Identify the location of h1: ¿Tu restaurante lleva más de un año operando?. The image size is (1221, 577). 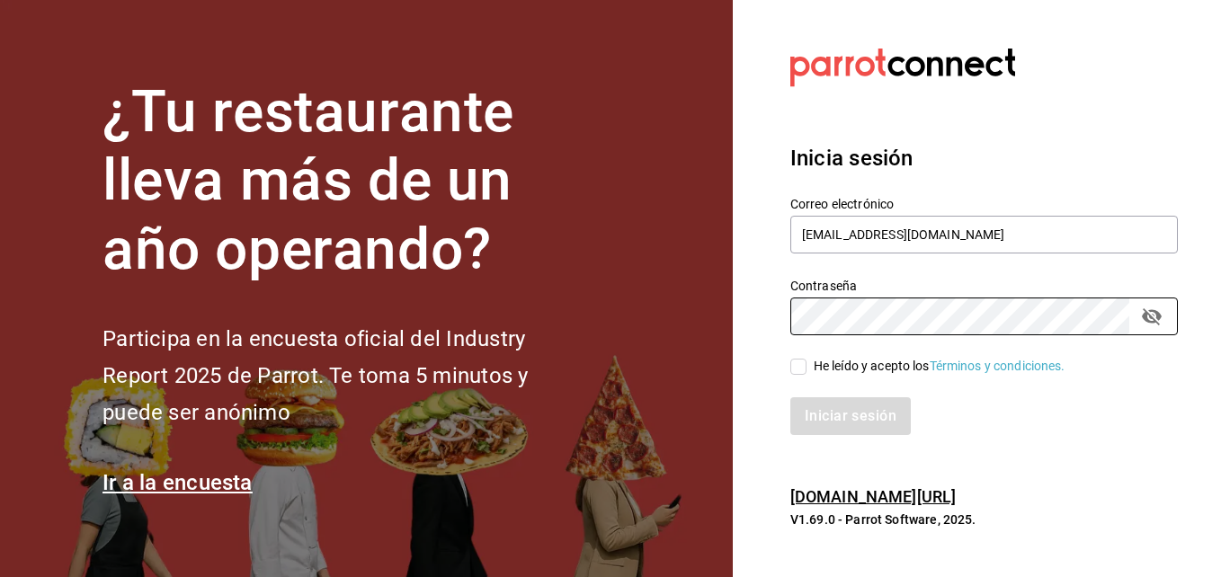
(345, 182).